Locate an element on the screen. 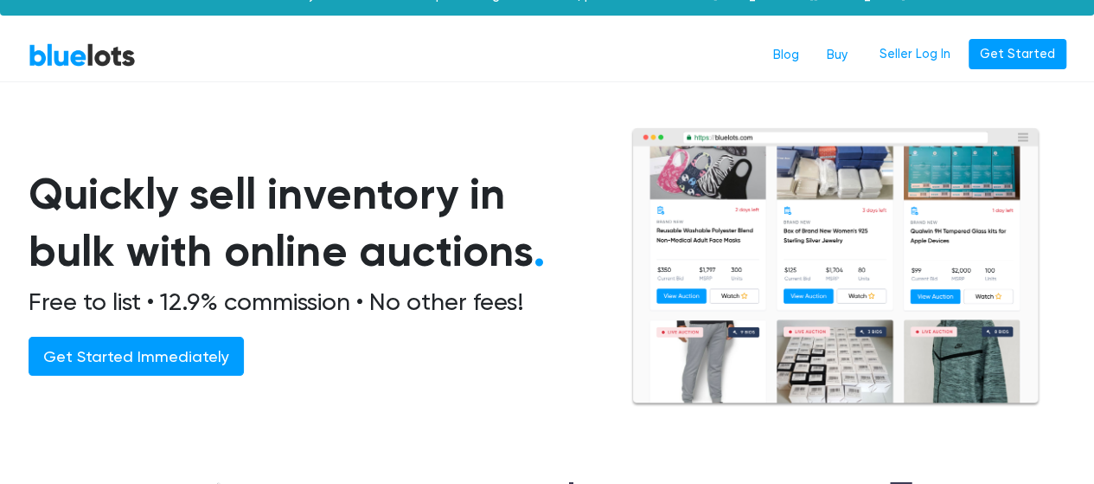 This screenshot has height=484, width=1094. img: browserlots-effe8949e13f0ae0d7b59c7c387d2f9fb811154c3999f57e71a08a1b8b46c466.png is located at coordinates (836, 266).